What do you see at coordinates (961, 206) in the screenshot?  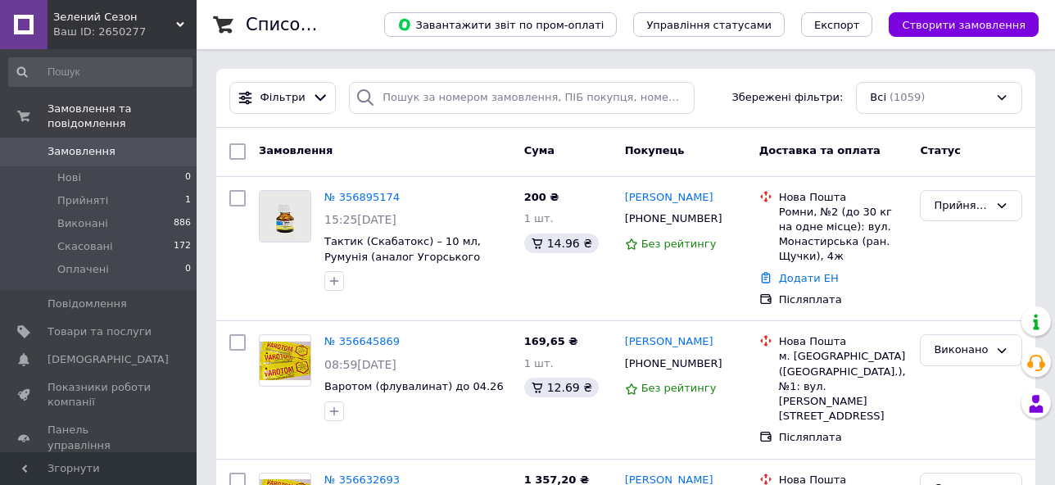 I see `div: Прийнято` at bounding box center [961, 206].